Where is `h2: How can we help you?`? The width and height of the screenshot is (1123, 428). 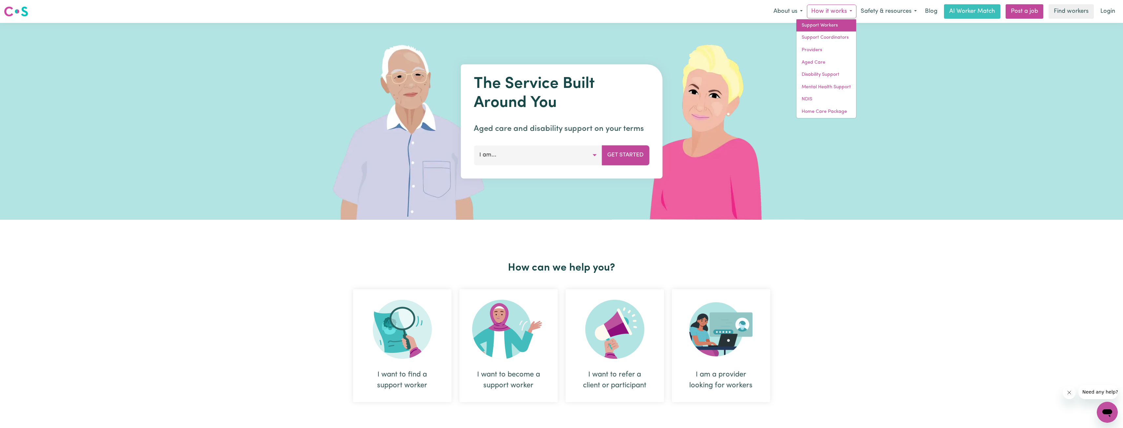
h2: How can we help you? is located at coordinates (561, 268).